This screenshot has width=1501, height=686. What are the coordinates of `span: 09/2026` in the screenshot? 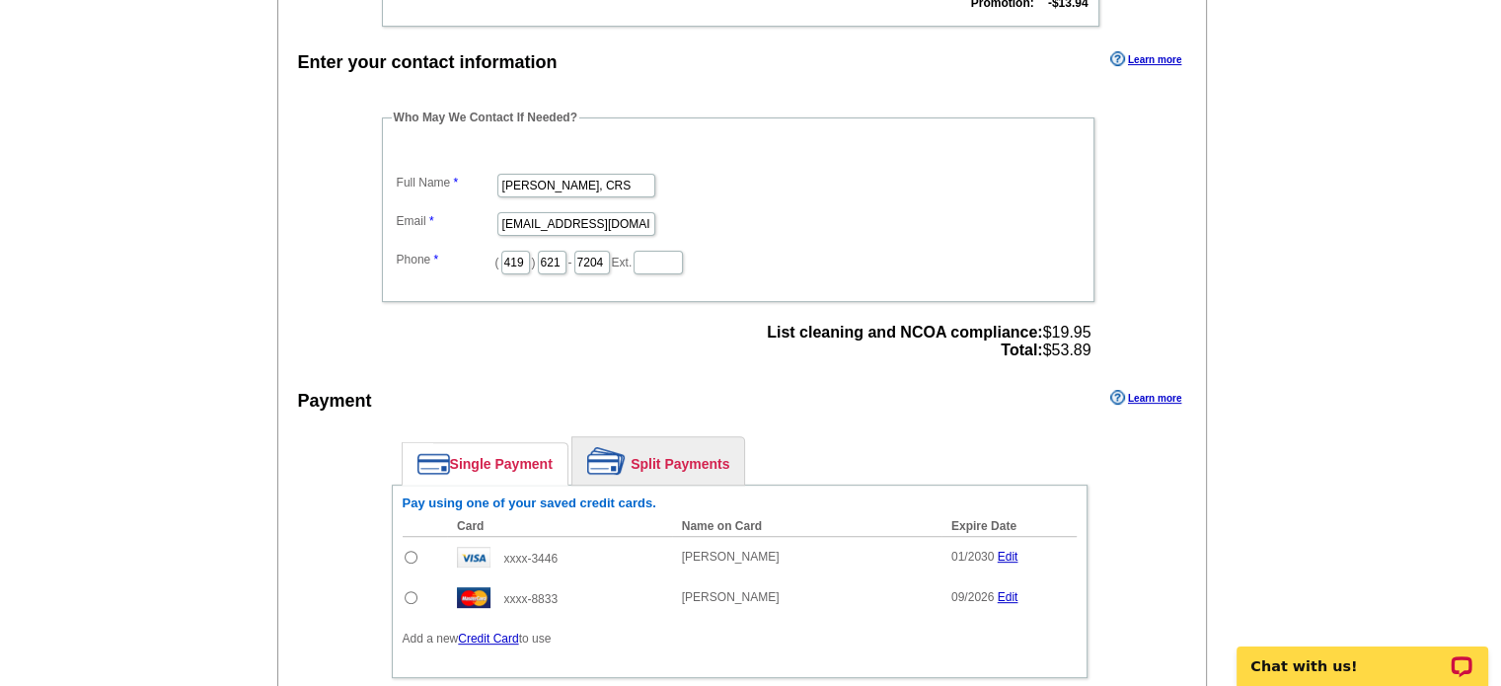 It's located at (972, 597).